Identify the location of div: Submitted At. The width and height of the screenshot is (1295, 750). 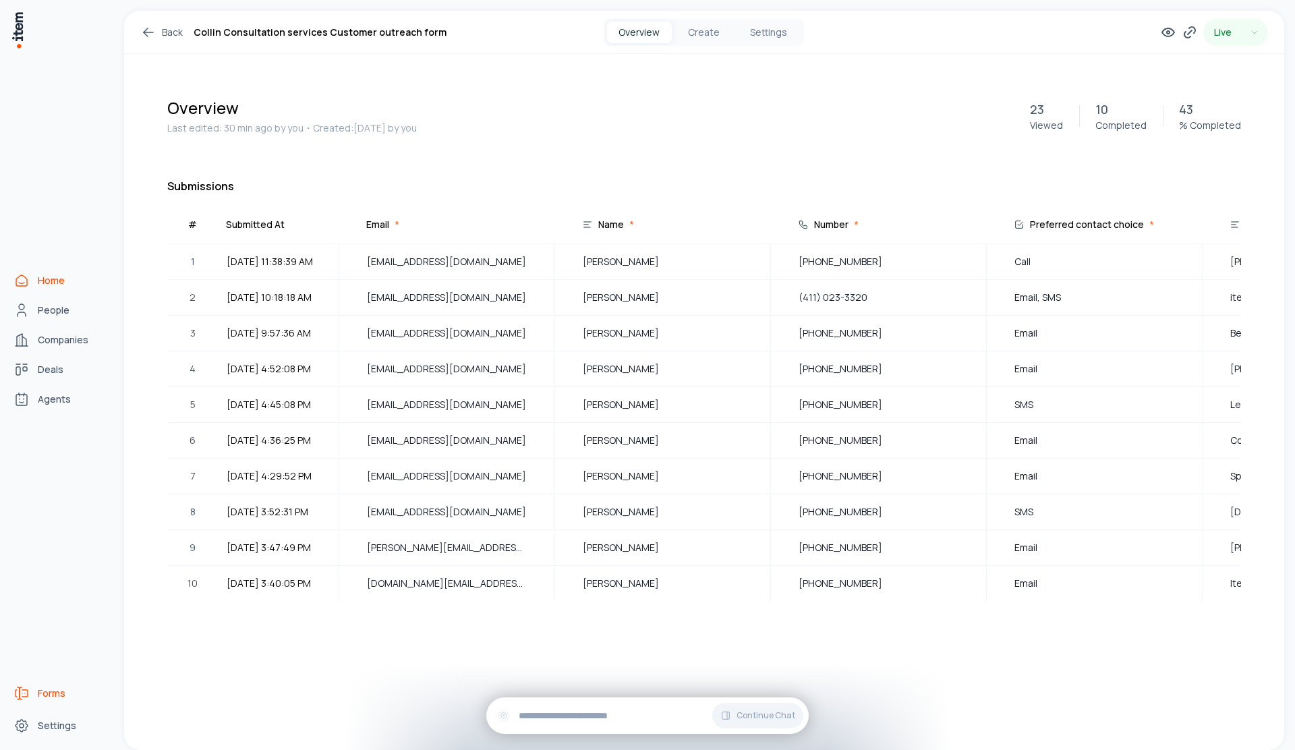
(255, 225).